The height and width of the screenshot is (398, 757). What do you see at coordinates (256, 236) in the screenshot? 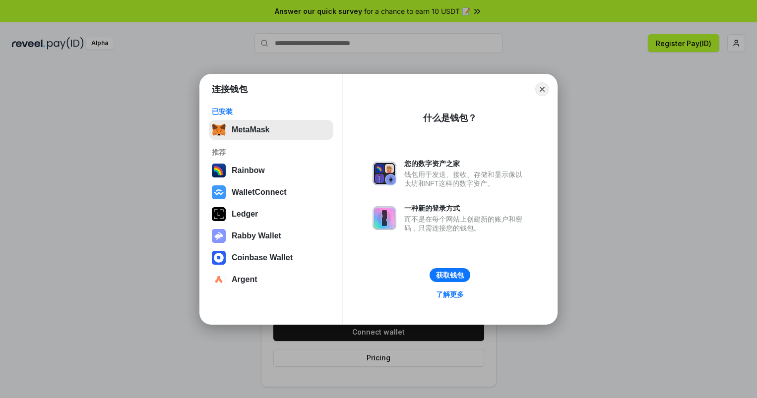
I see `div: Rabby Wallet` at bounding box center [256, 236].